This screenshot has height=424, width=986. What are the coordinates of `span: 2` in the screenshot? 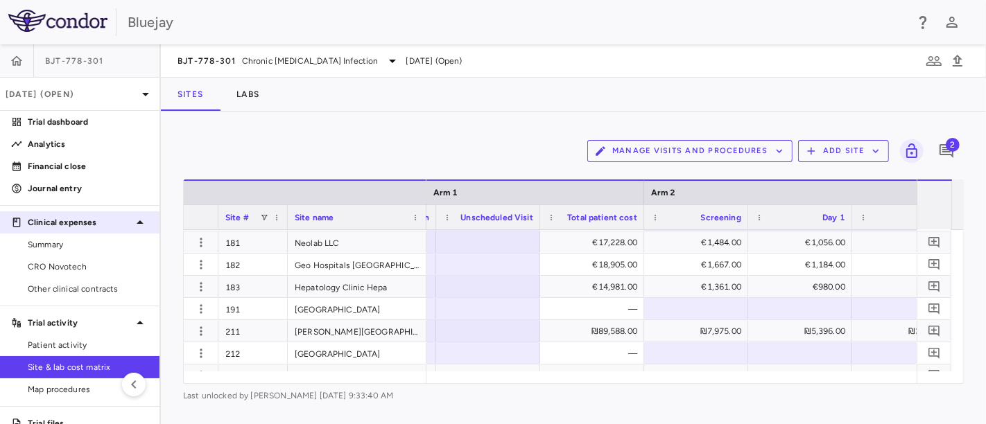 It's located at (953, 145).